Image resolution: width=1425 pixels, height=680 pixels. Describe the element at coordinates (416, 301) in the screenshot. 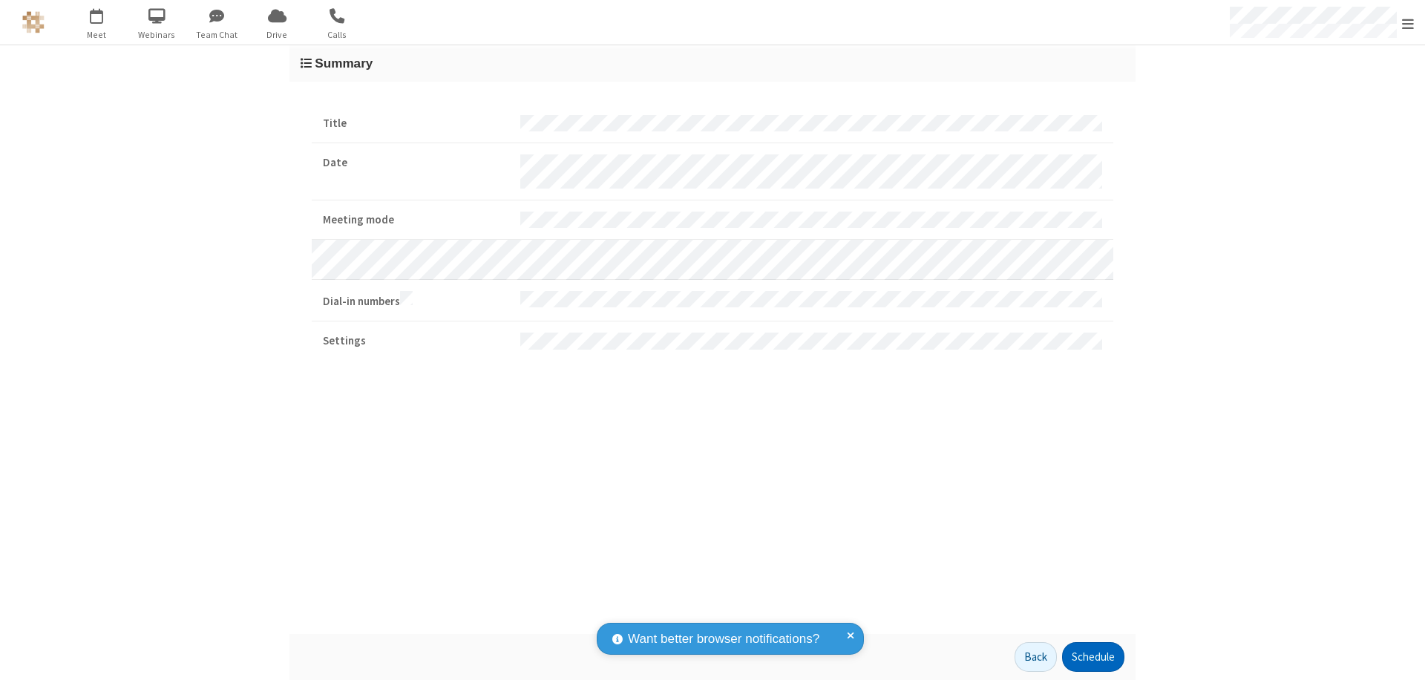

I see `strong: Dial-in numbers` at that location.